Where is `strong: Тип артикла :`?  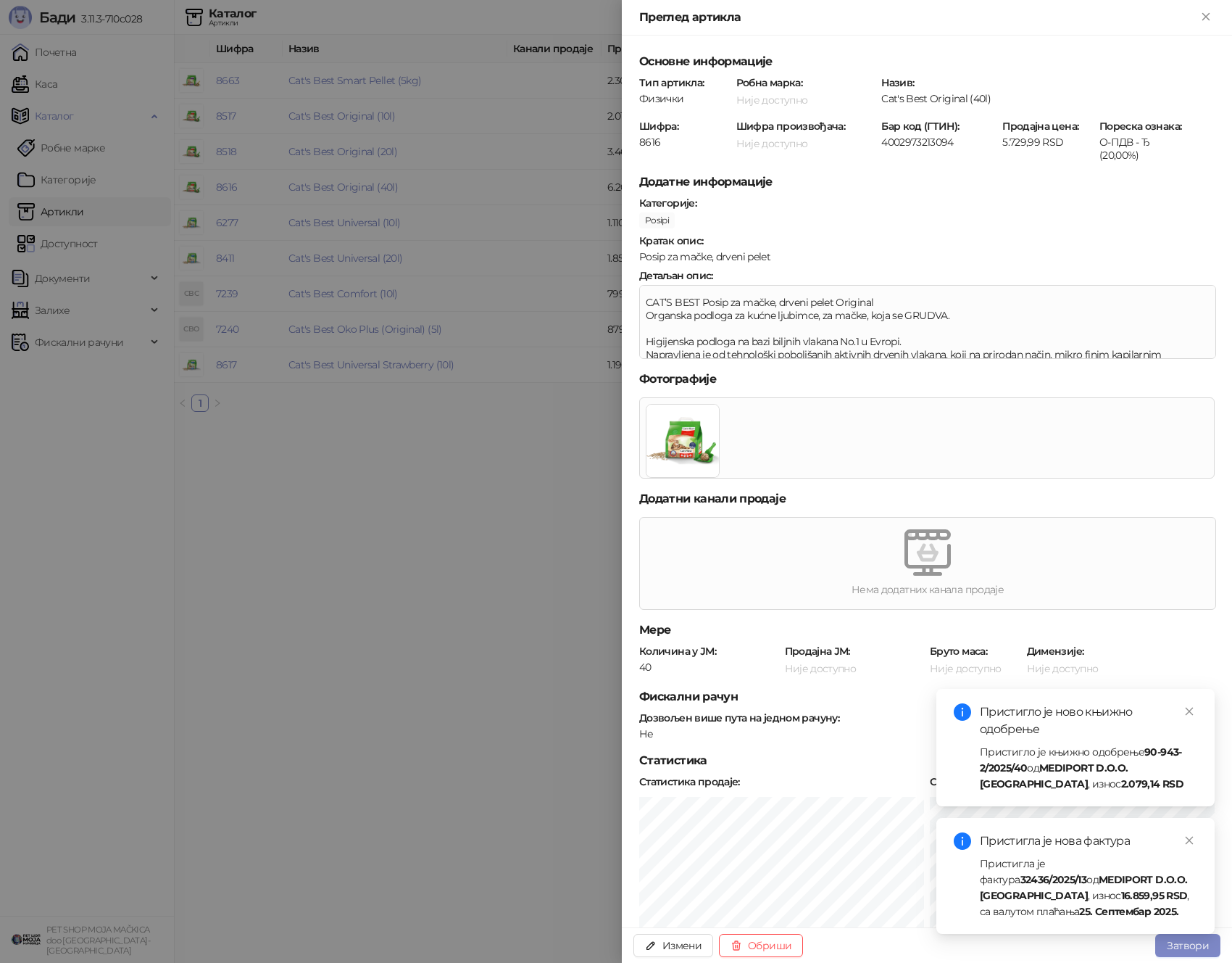 strong: Тип артикла : is located at coordinates (672, 82).